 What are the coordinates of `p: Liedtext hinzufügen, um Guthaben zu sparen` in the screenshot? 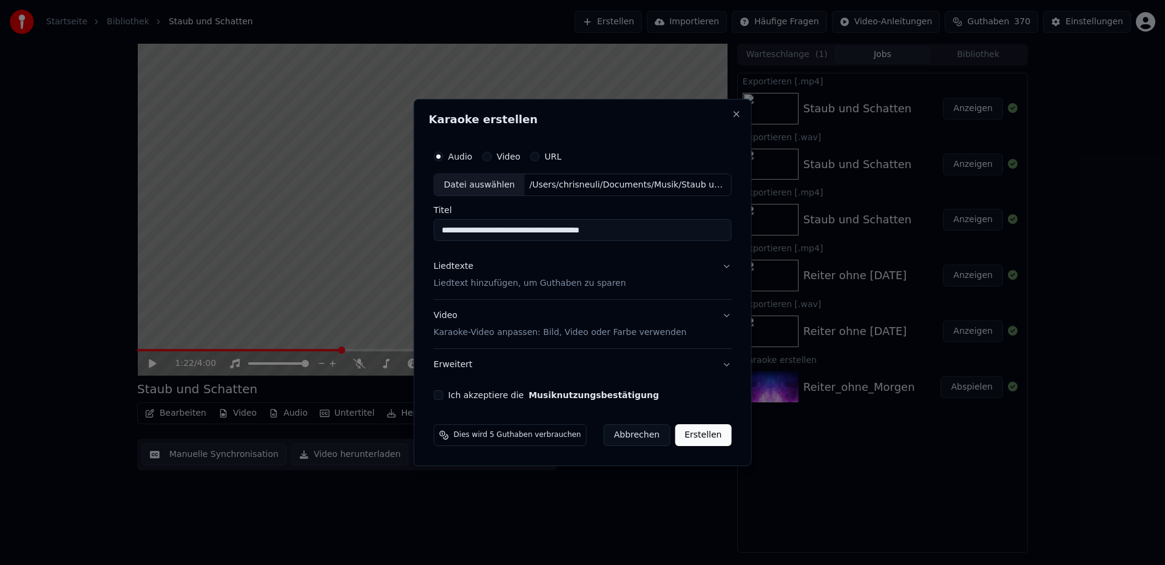 It's located at (530, 284).